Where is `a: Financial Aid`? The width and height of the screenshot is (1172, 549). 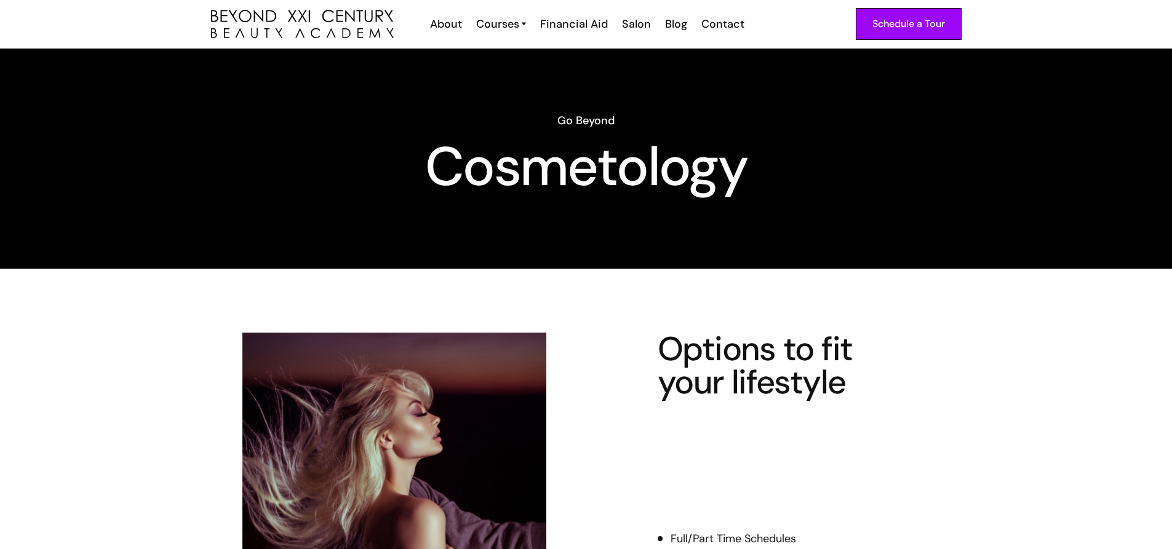 a: Financial Aid is located at coordinates (573, 24).